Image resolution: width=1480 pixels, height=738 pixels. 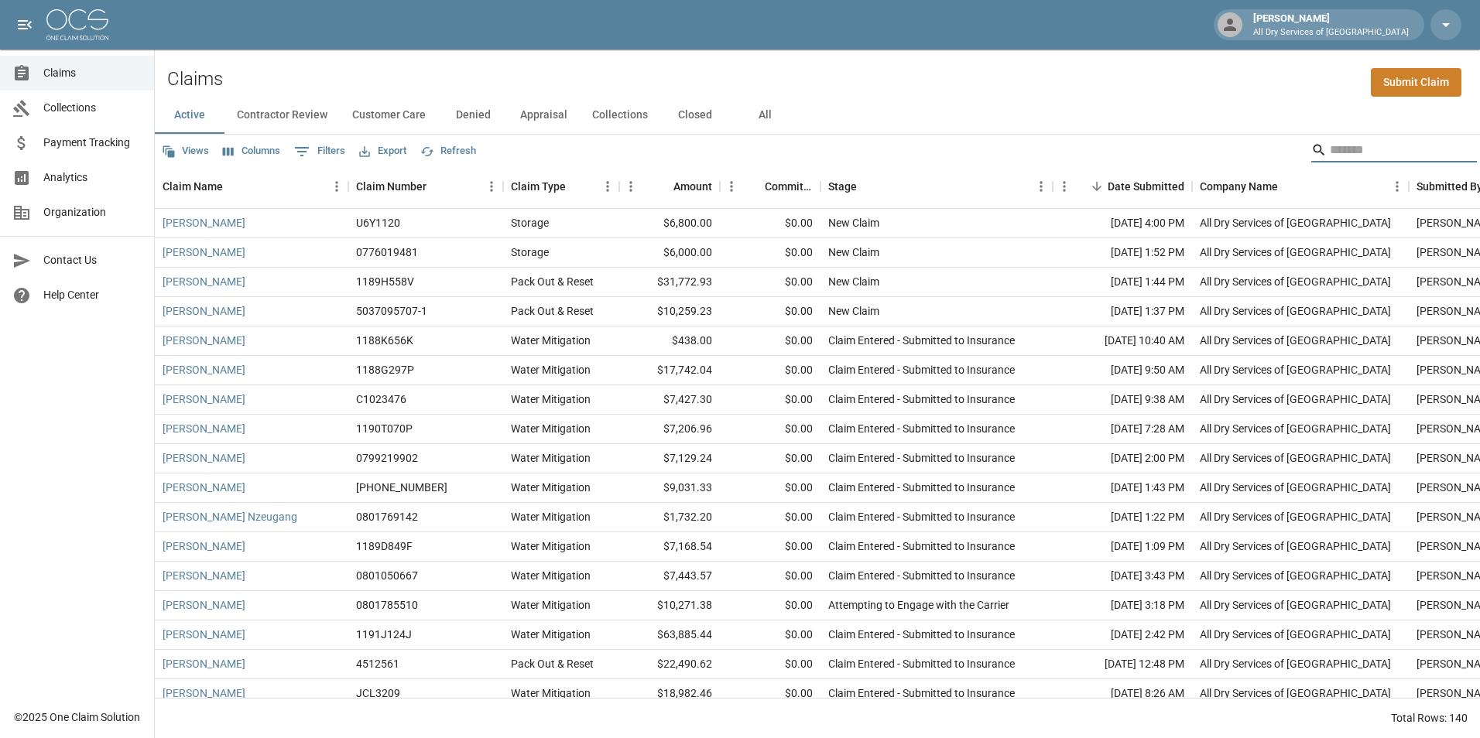 I want to click on div: $63,885.44, so click(x=669, y=635).